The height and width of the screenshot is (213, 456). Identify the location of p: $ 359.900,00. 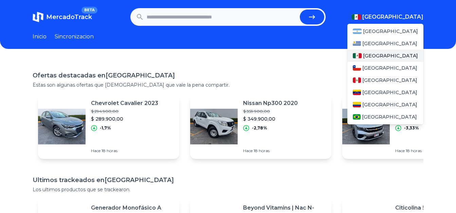
(270, 111).